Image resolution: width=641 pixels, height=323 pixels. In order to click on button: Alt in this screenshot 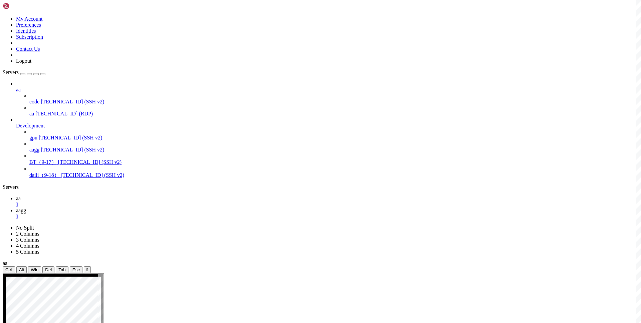, I will do `click(22, 270)`.